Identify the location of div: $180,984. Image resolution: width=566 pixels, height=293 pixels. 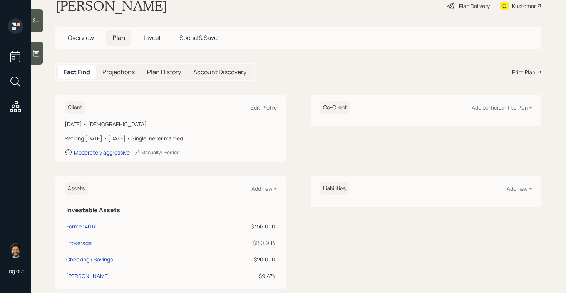
(239, 243).